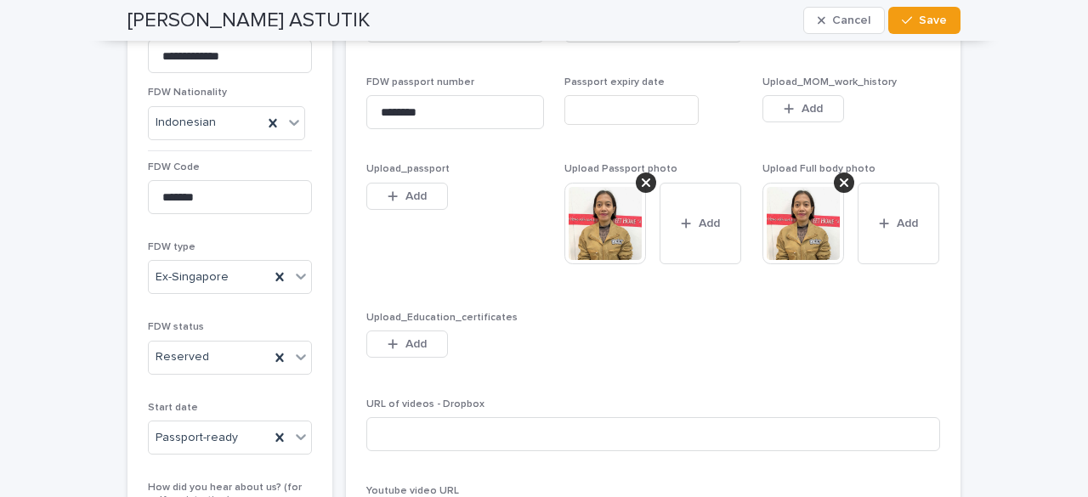 This screenshot has height=497, width=1088. I want to click on span: Start date, so click(173, 408).